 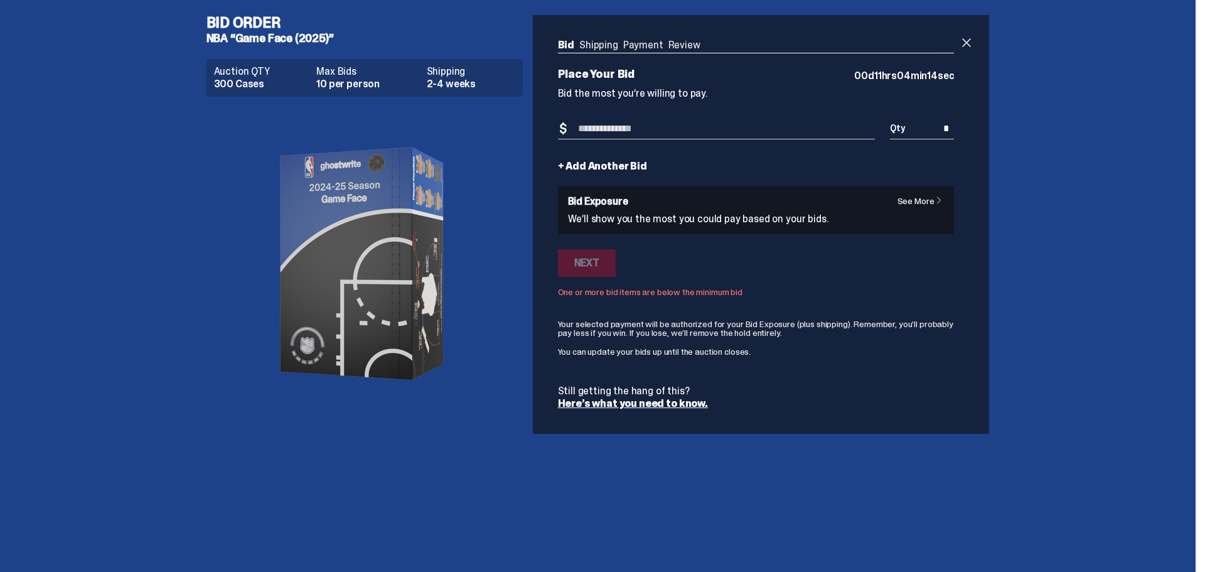 What do you see at coordinates (566, 45) in the screenshot?
I see `a: Bid` at bounding box center [566, 45].